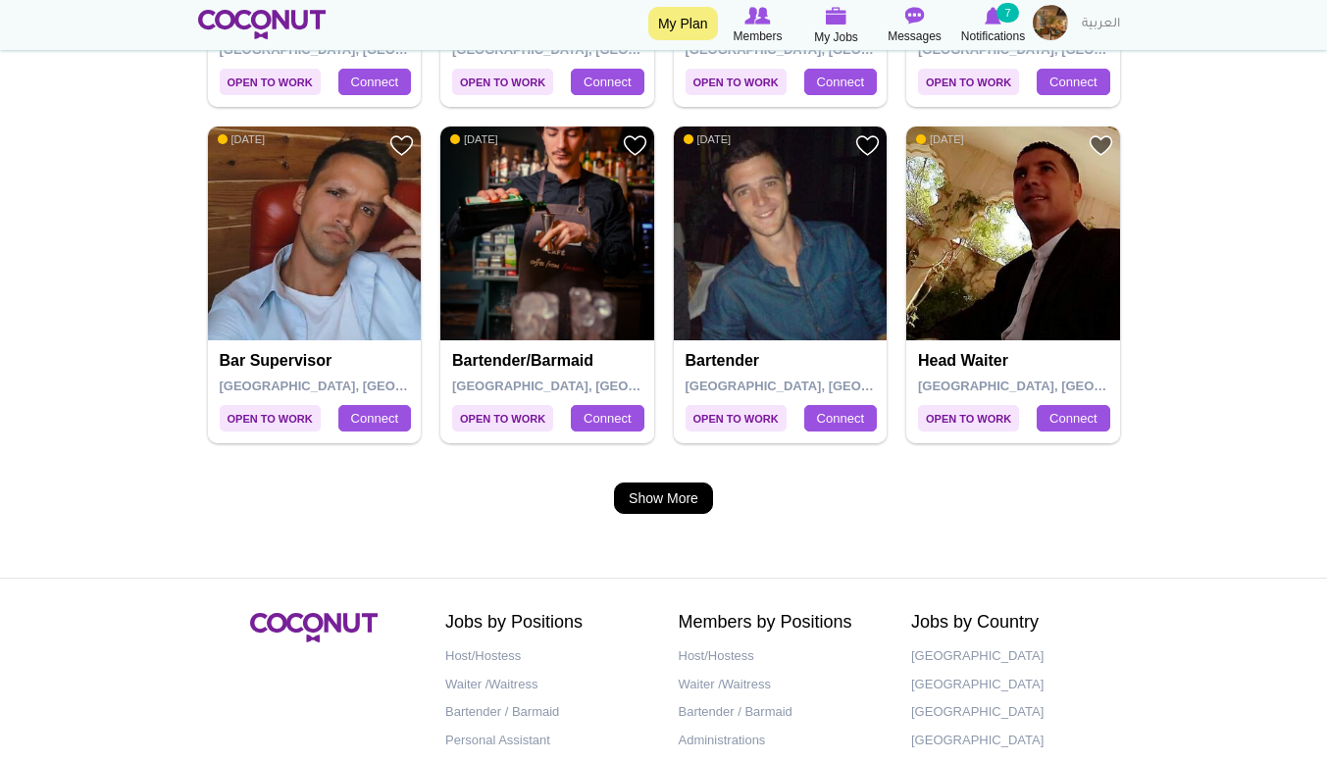 Image resolution: width=1327 pixels, height=762 pixels. What do you see at coordinates (993, 25) in the screenshot?
I see `a: Notifications Notifications 7` at bounding box center [993, 25].